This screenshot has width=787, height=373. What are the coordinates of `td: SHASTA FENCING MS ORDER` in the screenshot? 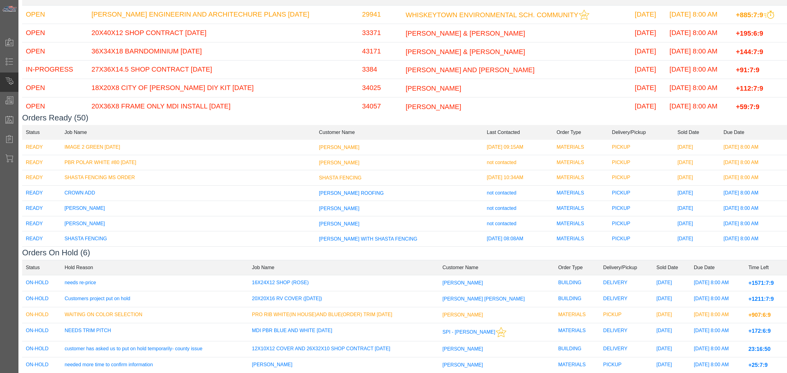 It's located at (188, 178).